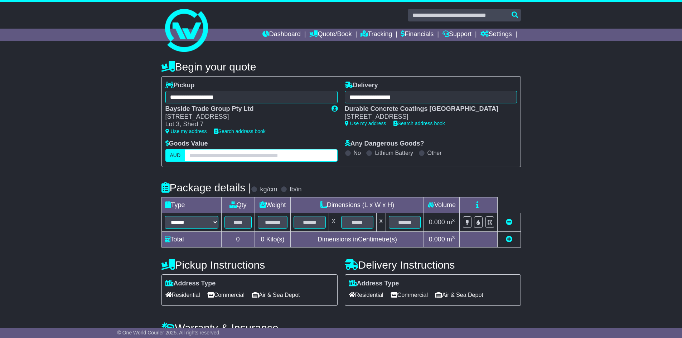  I want to click on span: 0, so click(262, 239).